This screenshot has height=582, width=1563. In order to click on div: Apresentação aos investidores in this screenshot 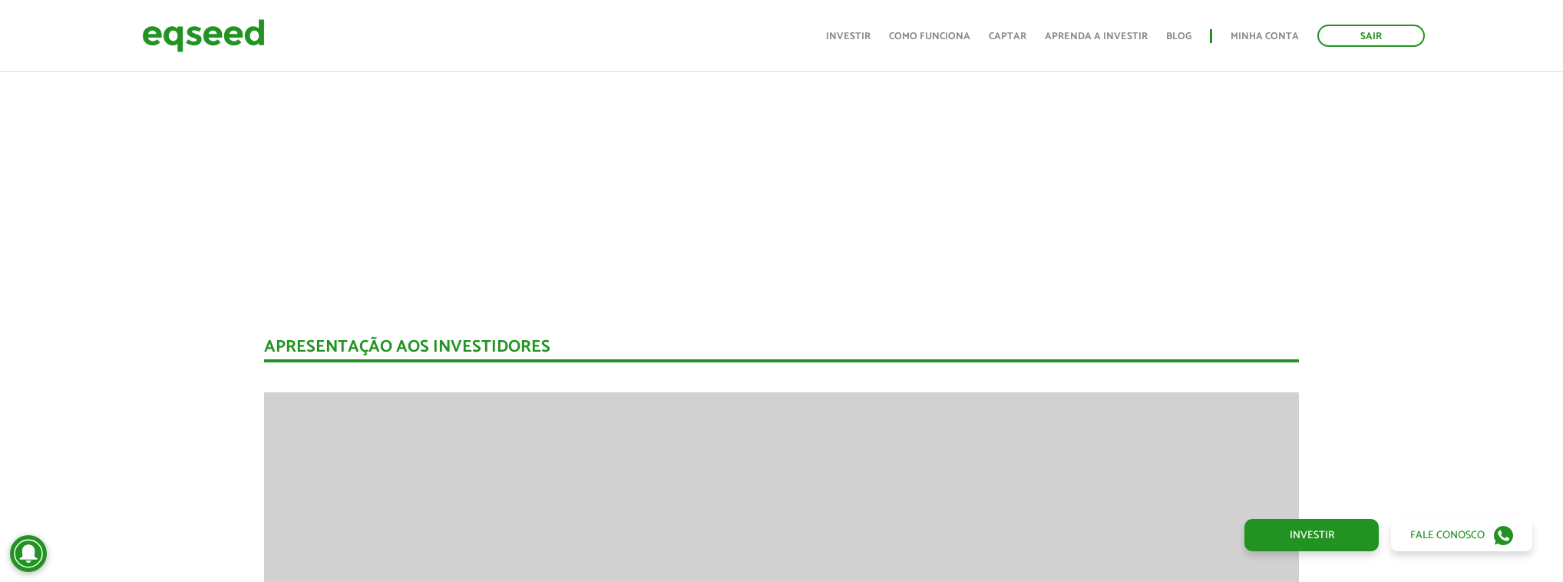, I will do `click(781, 350)`.